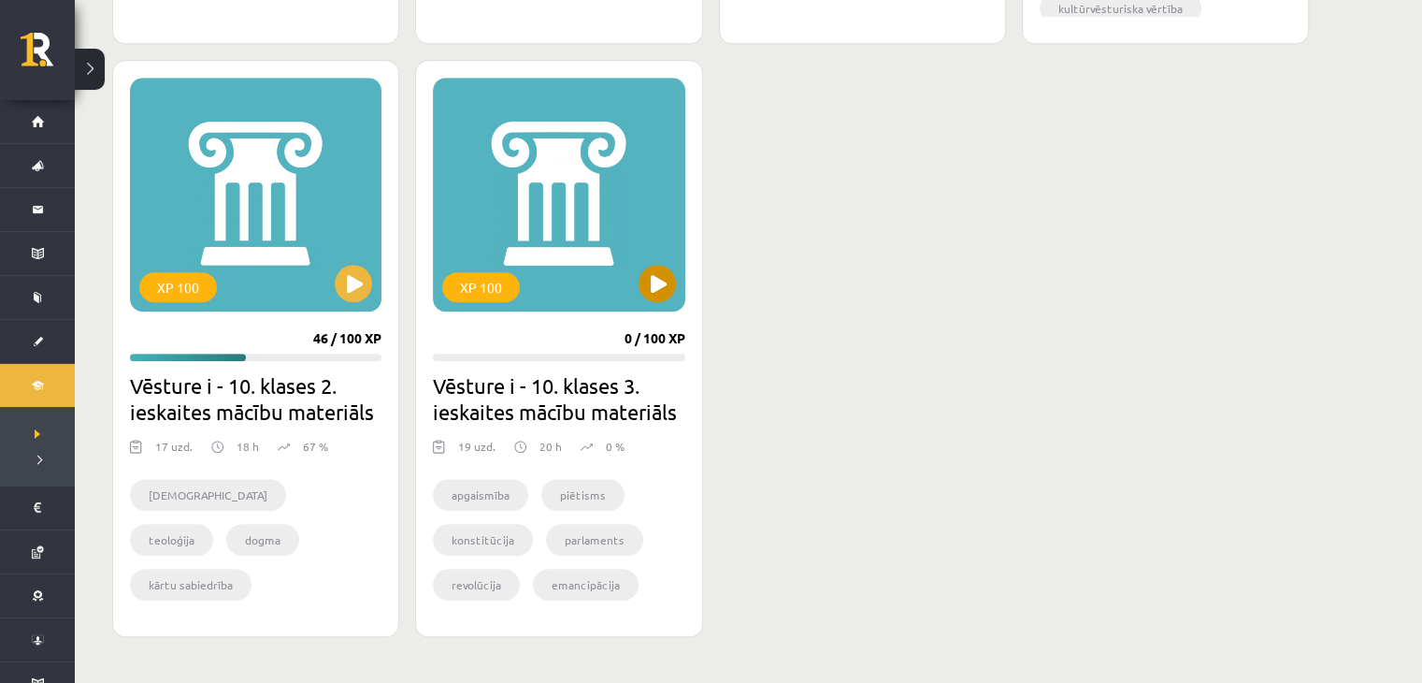 This screenshot has height=683, width=1422. What do you see at coordinates (255, 398) in the screenshot?
I see `h2: Vēsture i - 10. klases 2. ieskaites mācību materiāls` at bounding box center [255, 398].